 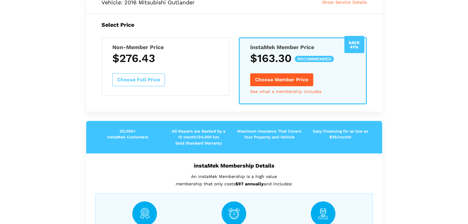 I want to click on h5: Select Price, so click(x=234, y=25).